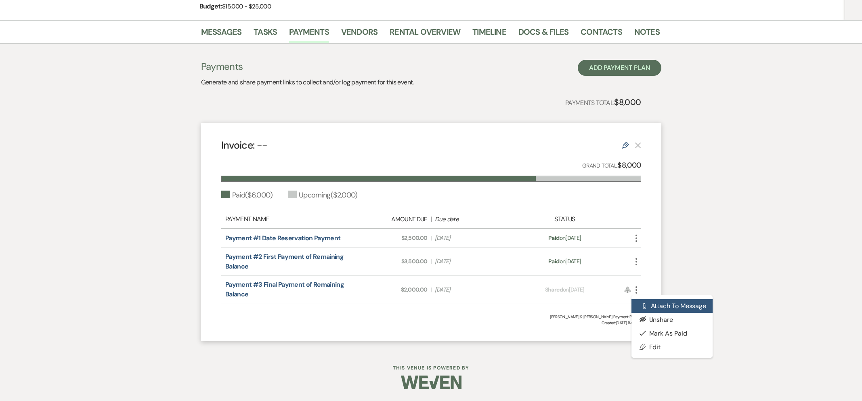 This screenshot has height=401, width=862. What do you see at coordinates (673, 320) in the screenshot?
I see `button: Unshare` at bounding box center [673, 320].